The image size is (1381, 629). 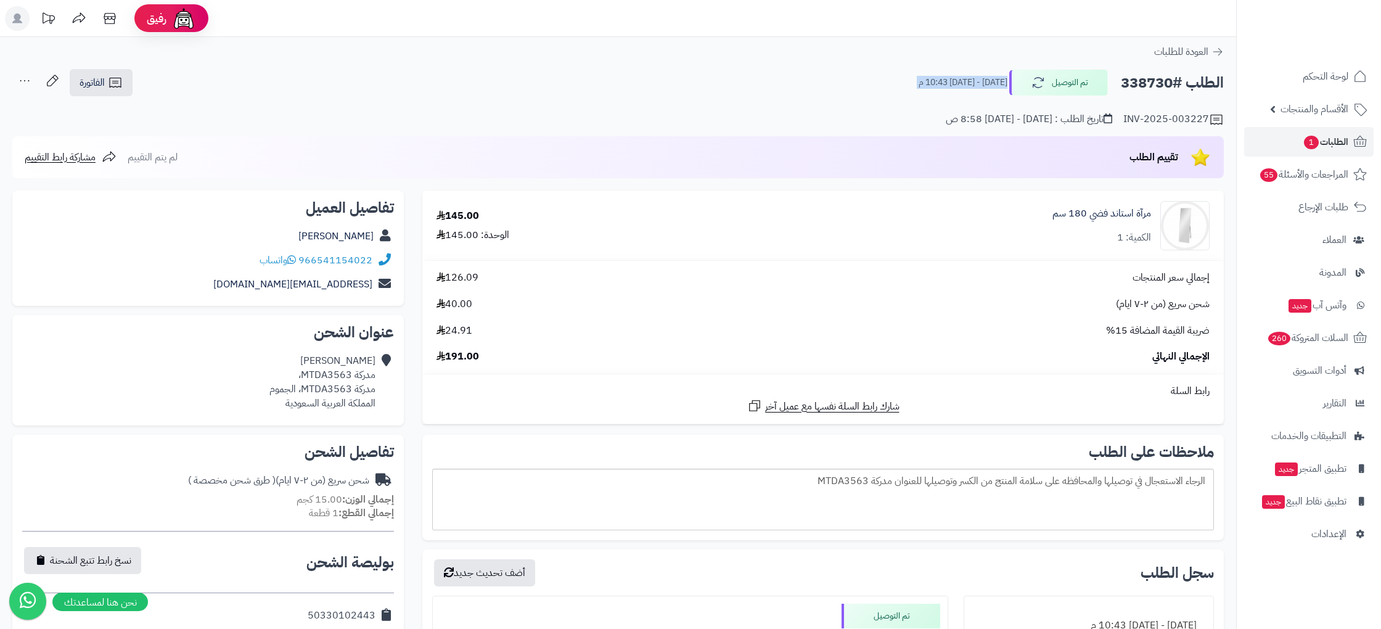 I want to click on h2: الطلب #338730, so click(x=1172, y=83).